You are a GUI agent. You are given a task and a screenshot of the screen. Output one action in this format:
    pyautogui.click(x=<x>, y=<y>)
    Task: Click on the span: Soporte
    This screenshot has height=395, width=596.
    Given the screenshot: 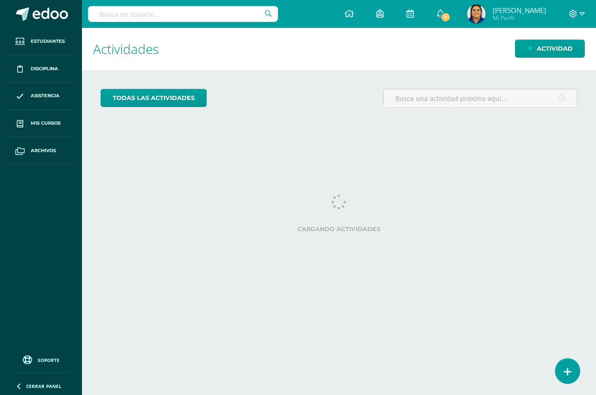 What is the action you would take?
    pyautogui.click(x=48, y=360)
    